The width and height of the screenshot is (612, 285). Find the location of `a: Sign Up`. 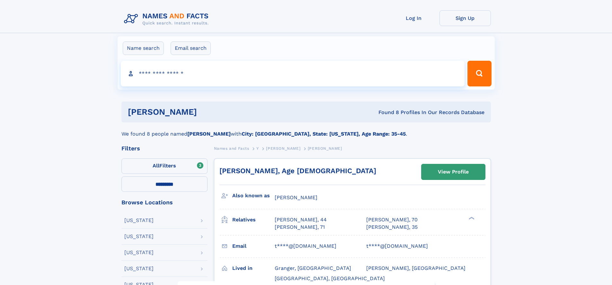

a: Sign Up is located at coordinates (465, 18).